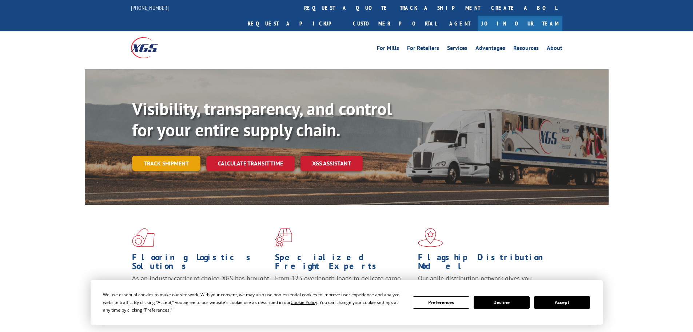 This screenshot has height=332, width=693. What do you see at coordinates (457, 49) in the screenshot?
I see `a: Services` at bounding box center [457, 49].